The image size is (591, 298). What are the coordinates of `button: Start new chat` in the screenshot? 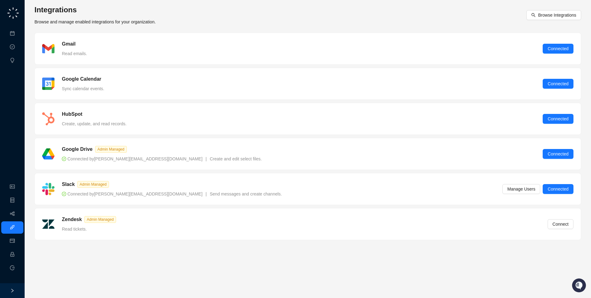 It's located at (108, 61).